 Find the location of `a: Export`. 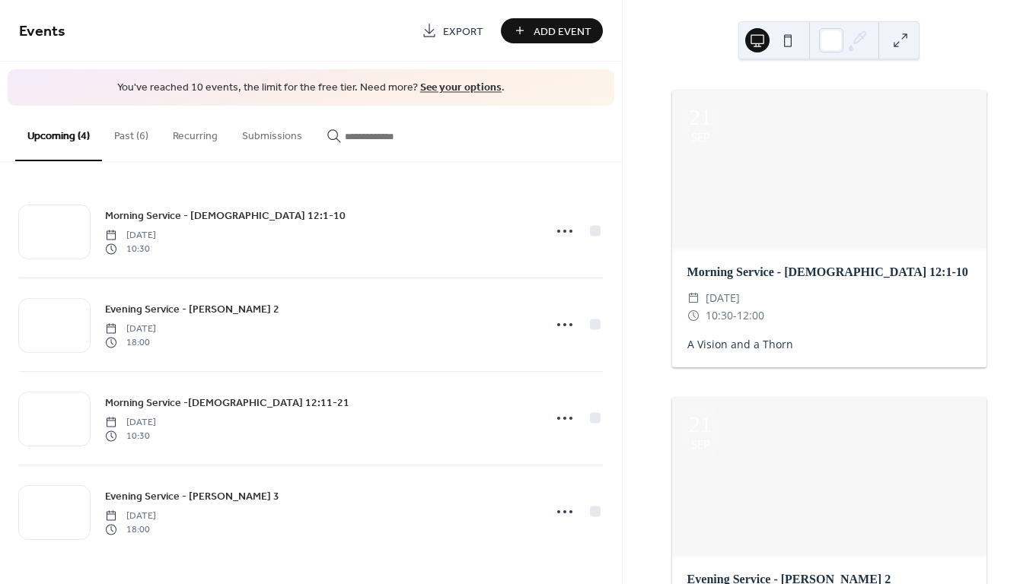

a: Export is located at coordinates (452, 30).